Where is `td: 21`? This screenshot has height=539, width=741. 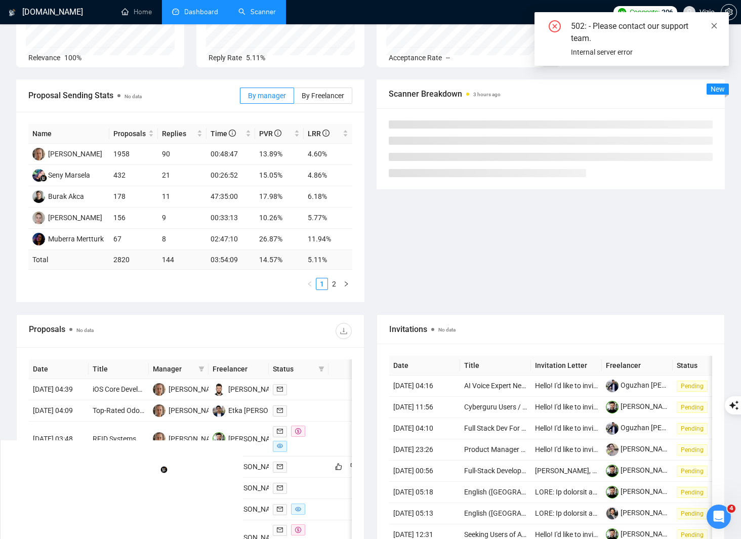 td: 21 is located at coordinates (182, 176).